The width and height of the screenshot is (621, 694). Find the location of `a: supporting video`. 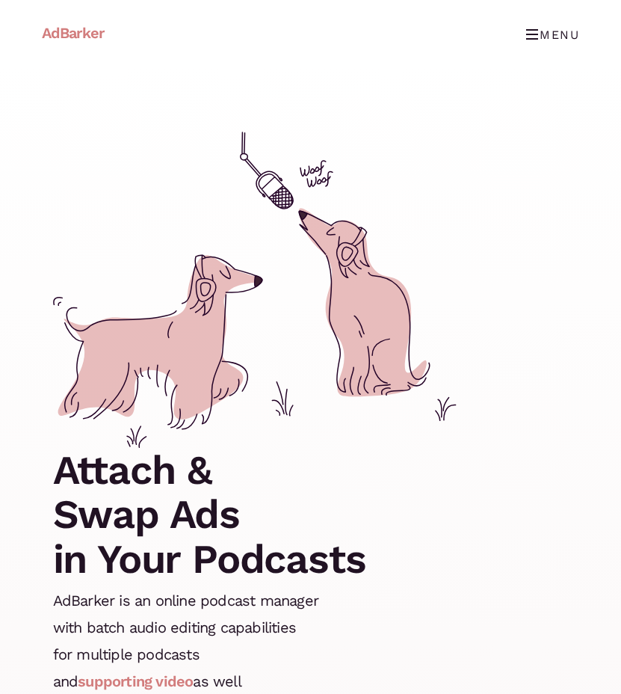

a: supporting video is located at coordinates (135, 681).